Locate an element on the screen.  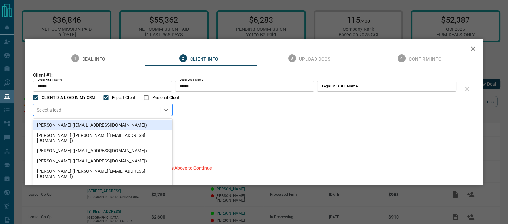
label: Legal LAST Name is located at coordinates (191, 80).